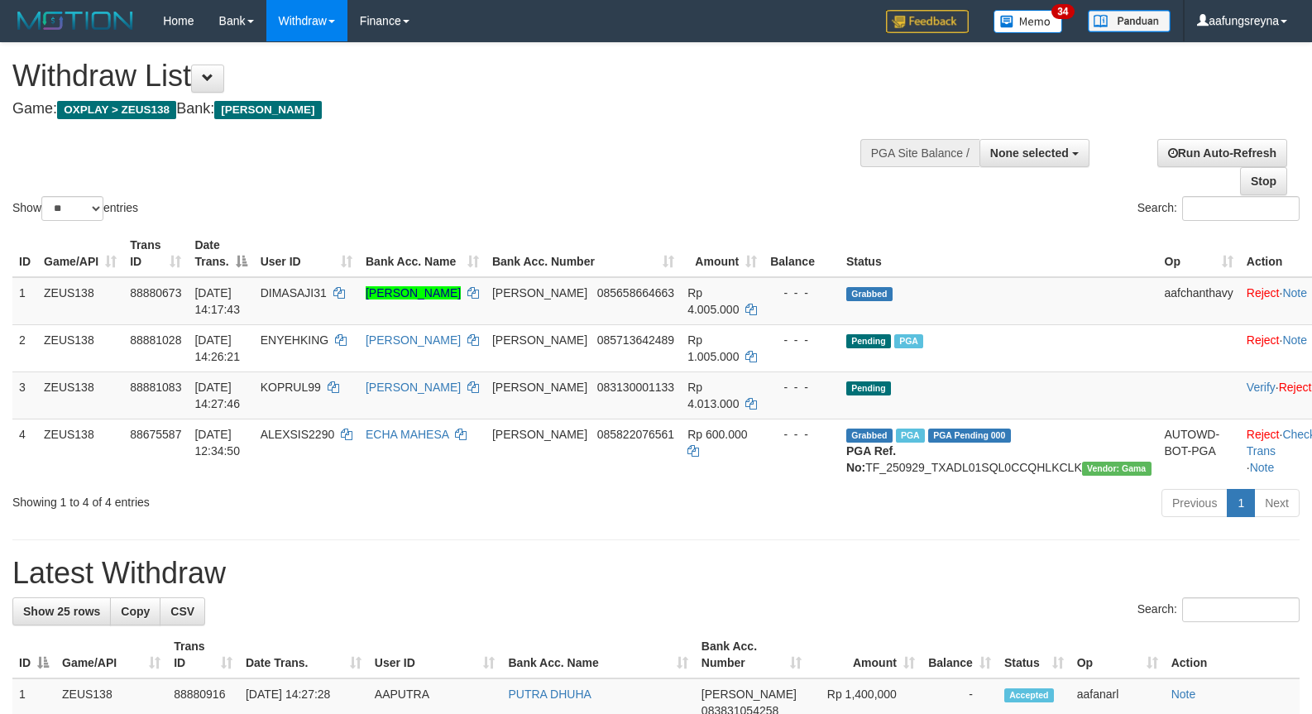  I want to click on span: 88881083, so click(156, 387).